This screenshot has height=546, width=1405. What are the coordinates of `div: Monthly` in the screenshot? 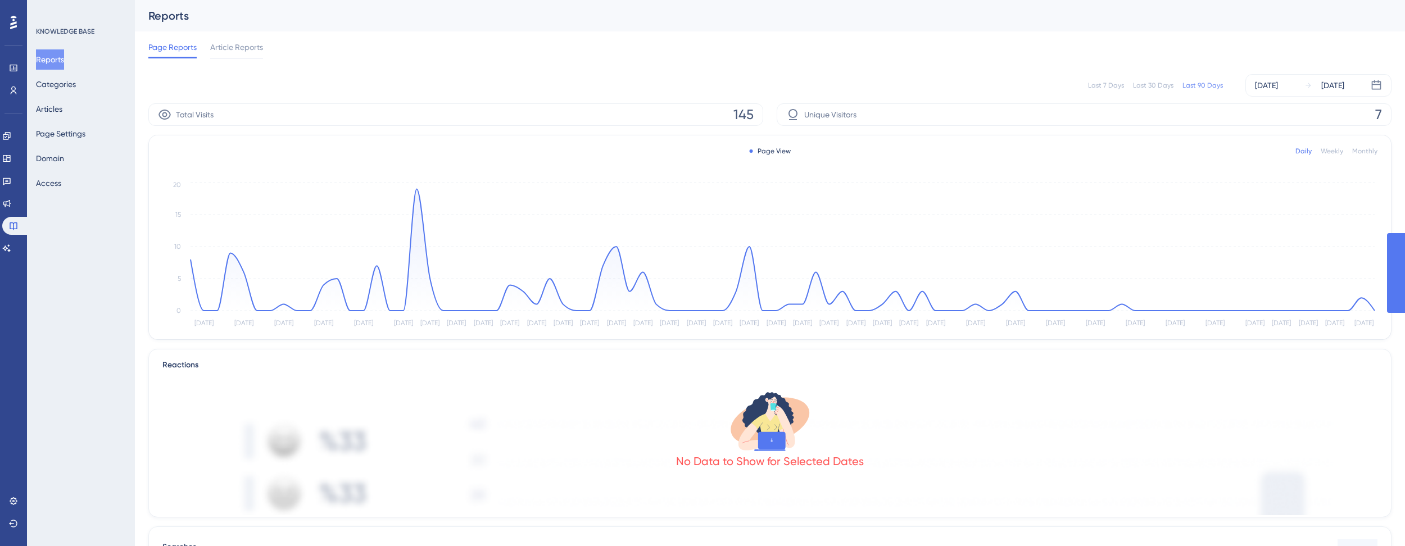 It's located at (1364, 151).